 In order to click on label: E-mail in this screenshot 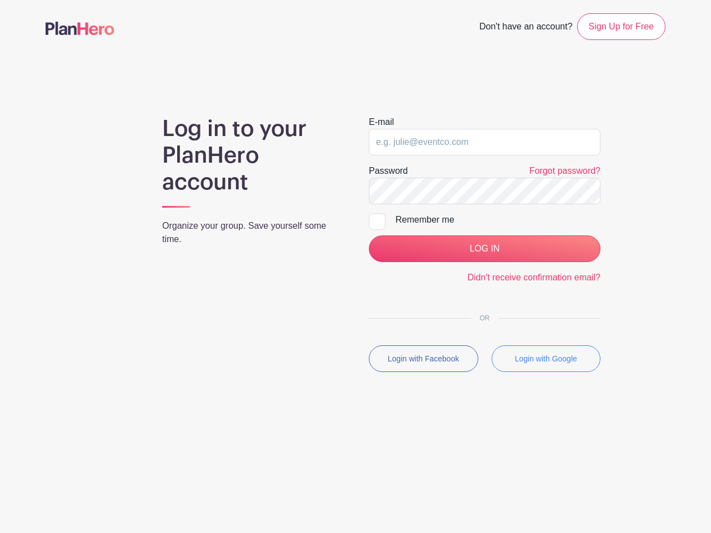, I will do `click(381, 122)`.